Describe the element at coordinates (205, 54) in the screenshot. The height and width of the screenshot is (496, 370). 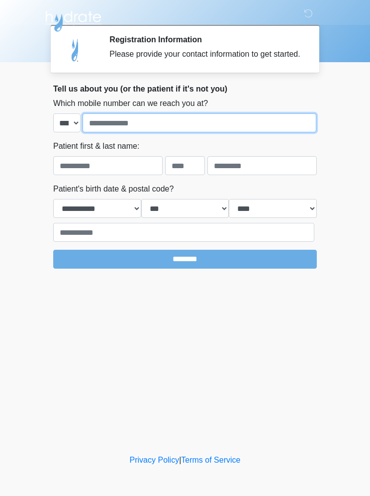
I see `div: Please provide your contact information to get started.` at that location.